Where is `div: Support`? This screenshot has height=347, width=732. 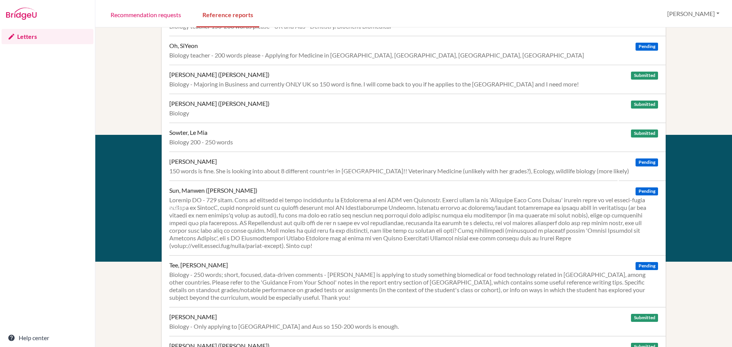 div: Support is located at coordinates (352, 158).